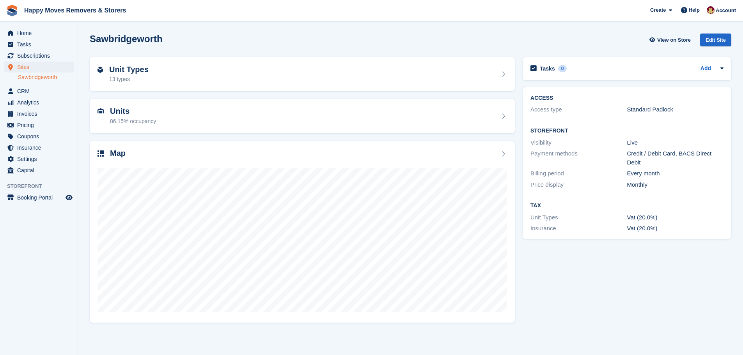 This screenshot has height=355, width=743. I want to click on div: Insurance, so click(578, 229).